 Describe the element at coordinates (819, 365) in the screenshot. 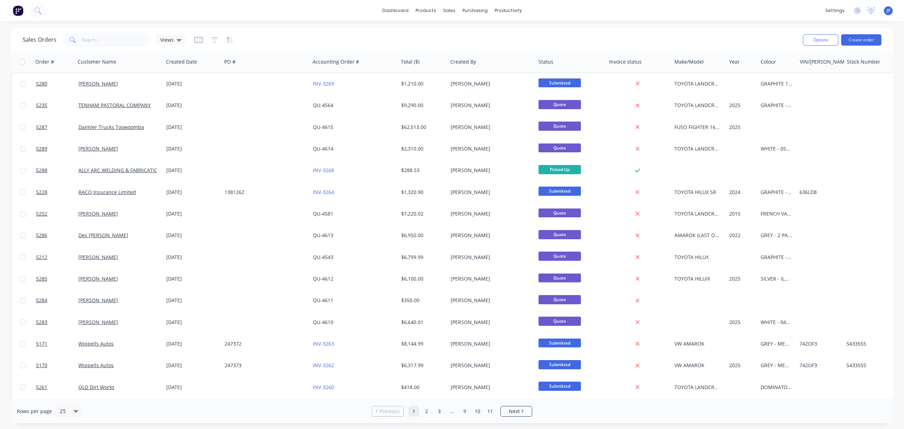

I see `div: 742OF3` at that location.